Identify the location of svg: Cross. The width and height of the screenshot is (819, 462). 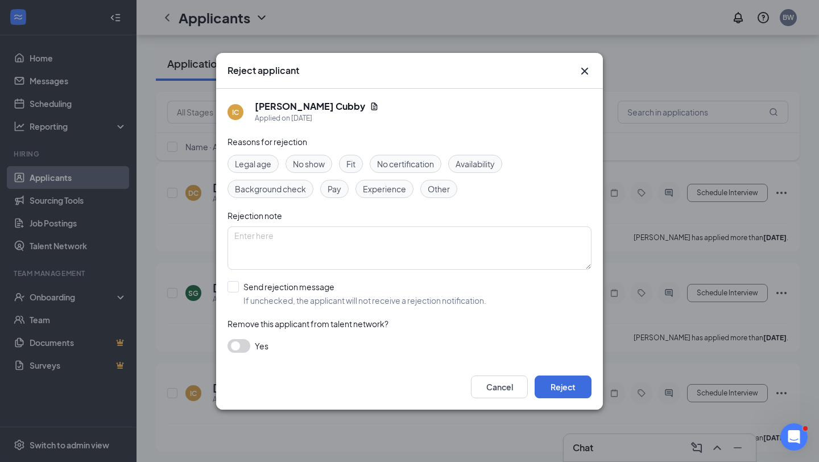
(584, 71).